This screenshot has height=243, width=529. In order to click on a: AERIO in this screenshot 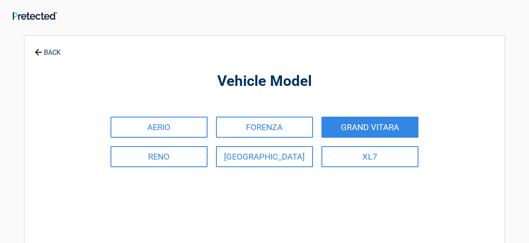, I will do `click(159, 127)`.